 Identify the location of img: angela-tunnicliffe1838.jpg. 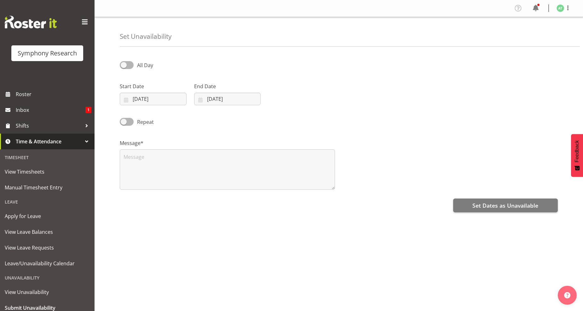
(560, 8).